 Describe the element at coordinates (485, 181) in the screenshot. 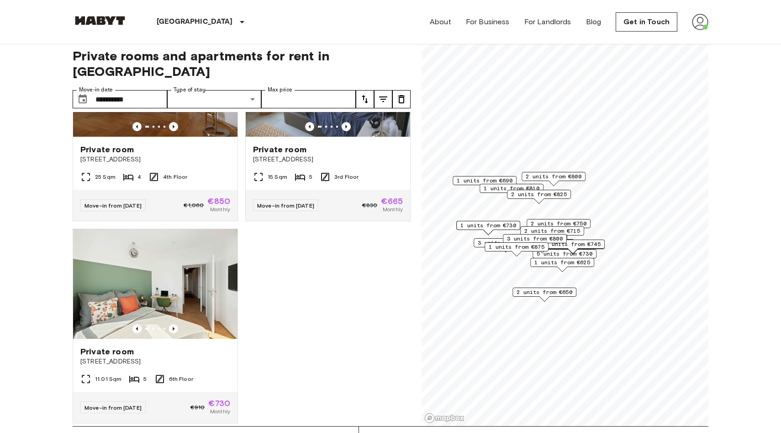

I see `span: 1 units from €690` at that location.